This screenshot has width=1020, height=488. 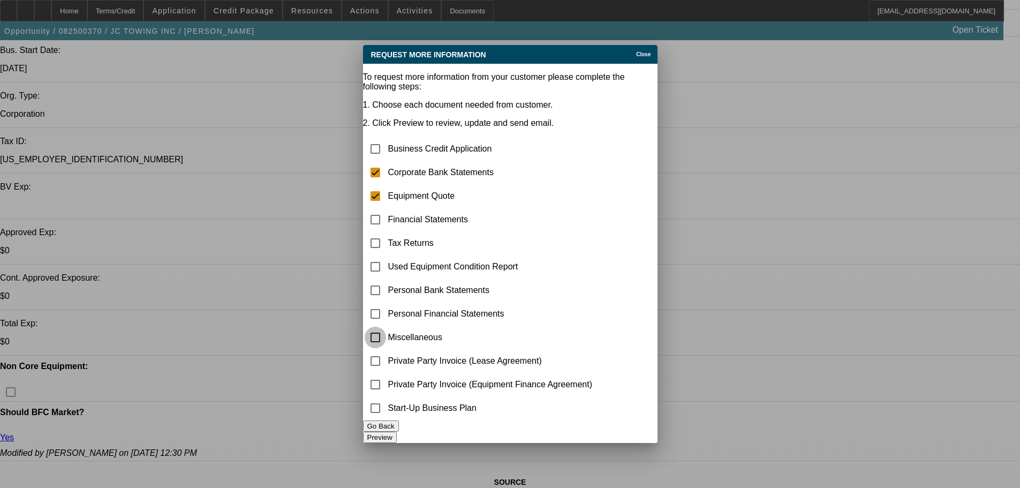 I want to click on td: Used Equipment Condition Report, so click(x=491, y=267).